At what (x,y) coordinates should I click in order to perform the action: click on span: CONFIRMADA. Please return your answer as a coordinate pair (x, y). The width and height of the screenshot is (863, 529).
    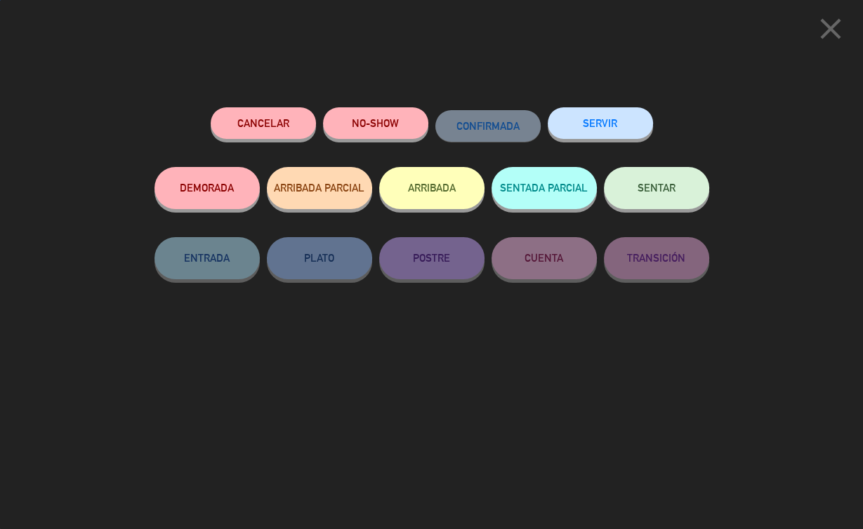
    Looking at the image, I should click on (488, 126).